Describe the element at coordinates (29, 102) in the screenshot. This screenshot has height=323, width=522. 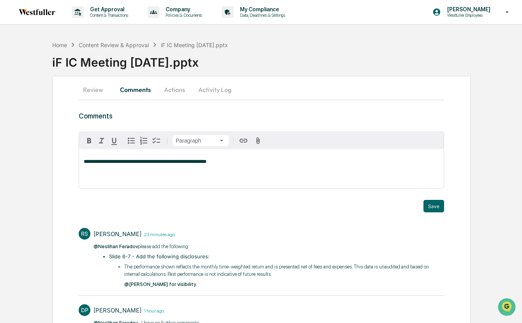
I see `a: 🖐️Preclearance` at that location.